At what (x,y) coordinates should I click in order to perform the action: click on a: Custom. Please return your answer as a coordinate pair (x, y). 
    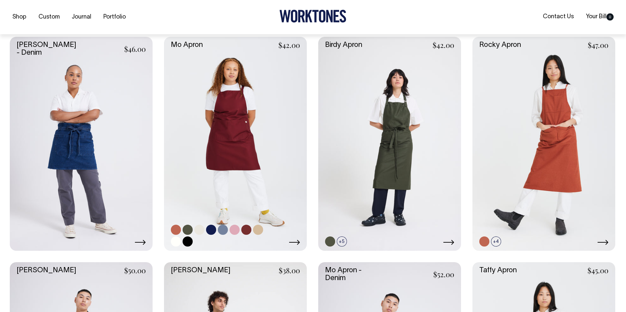
    Looking at the image, I should click on (49, 17).